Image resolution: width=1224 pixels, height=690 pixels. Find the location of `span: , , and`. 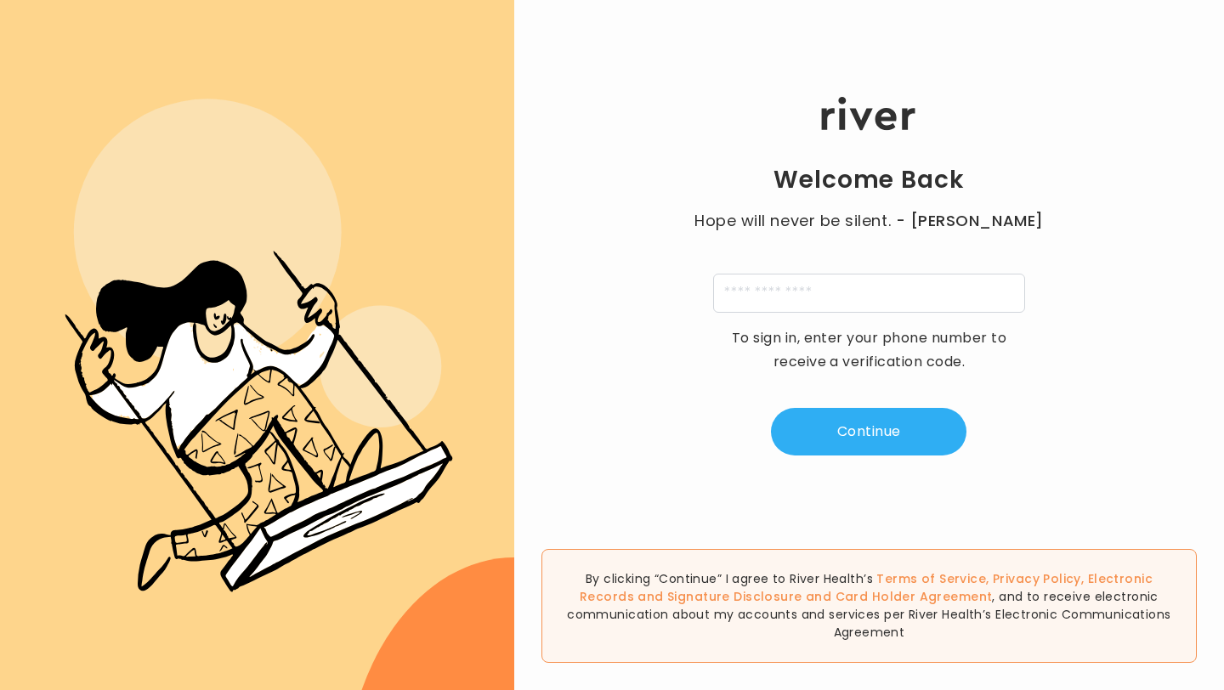

span: , , and is located at coordinates (866, 587).